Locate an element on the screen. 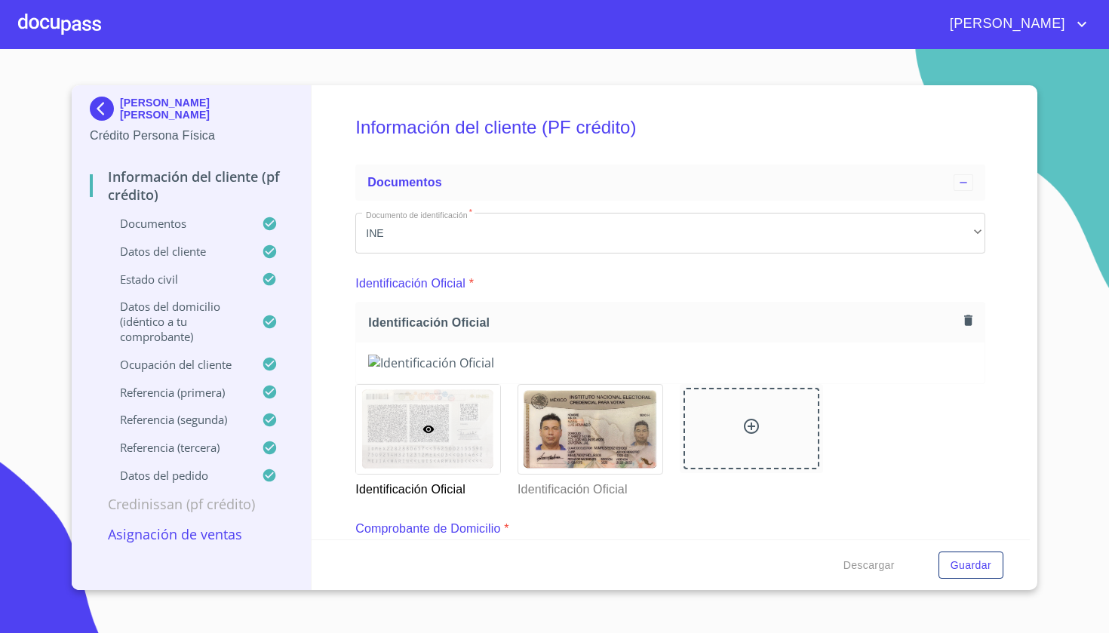 This screenshot has width=1109, height=633. span: Identificación Oficial is located at coordinates (663, 322).